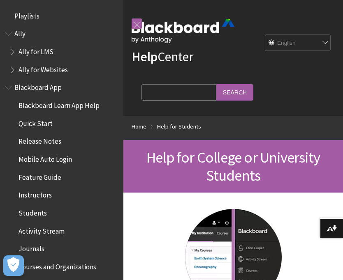 Image resolution: width=343 pixels, height=280 pixels. I want to click on select: Site Language Selector, so click(298, 43).